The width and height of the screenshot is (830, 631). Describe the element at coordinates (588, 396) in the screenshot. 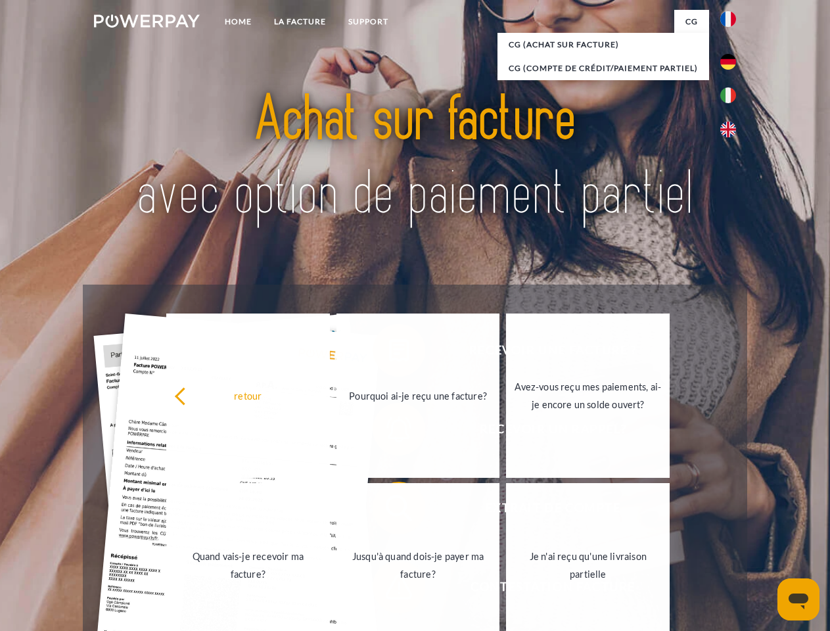

I see `a: Avez-vous reçu mes paiements, ai-je encore un solde ouvert?` at that location.